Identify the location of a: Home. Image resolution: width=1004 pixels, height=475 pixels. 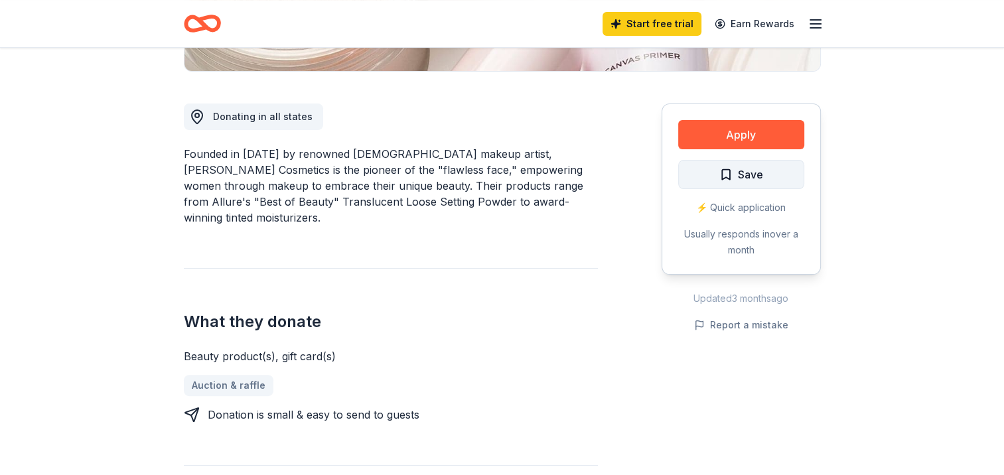
(202, 23).